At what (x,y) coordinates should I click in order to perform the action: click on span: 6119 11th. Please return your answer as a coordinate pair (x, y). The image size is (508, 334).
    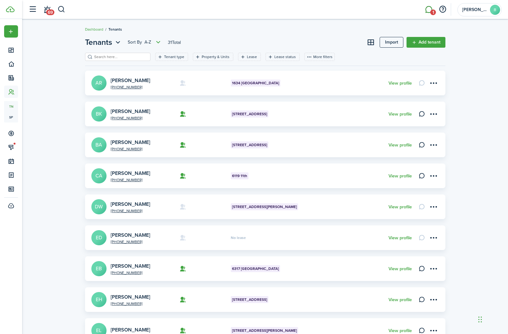
    Looking at the image, I should click on (240, 176).